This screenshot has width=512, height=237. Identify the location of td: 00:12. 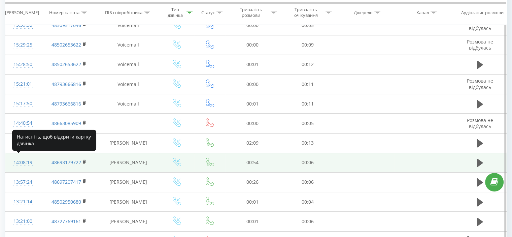
(308, 64).